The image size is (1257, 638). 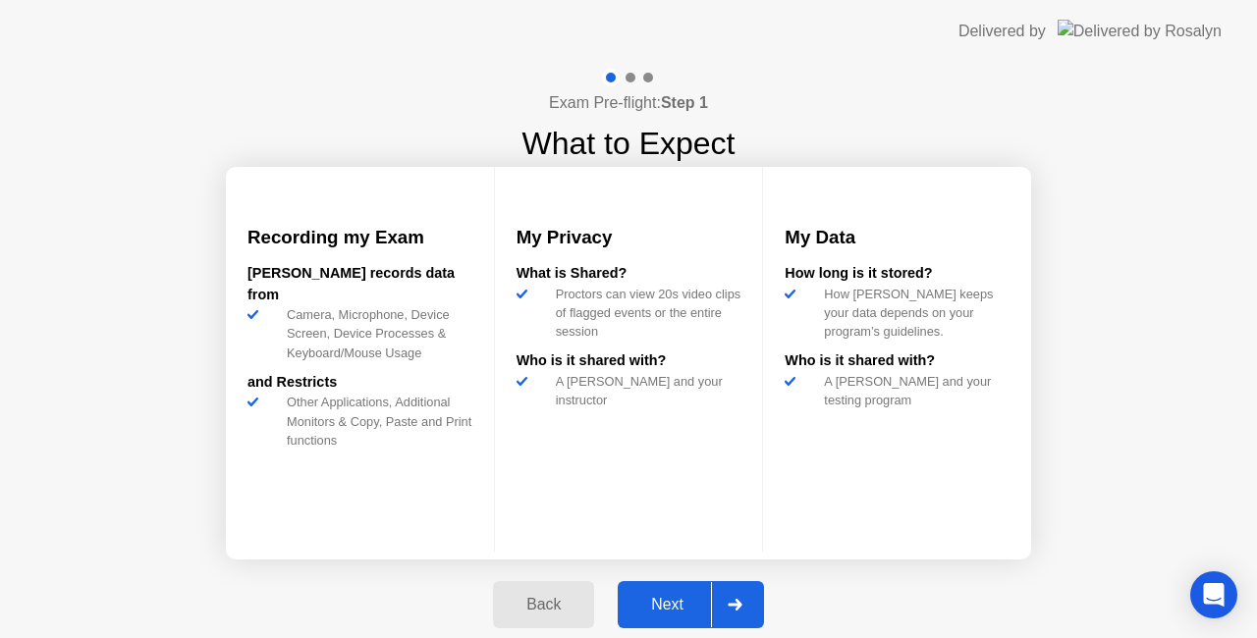 I want to click on h3: My Data, so click(x=897, y=238).